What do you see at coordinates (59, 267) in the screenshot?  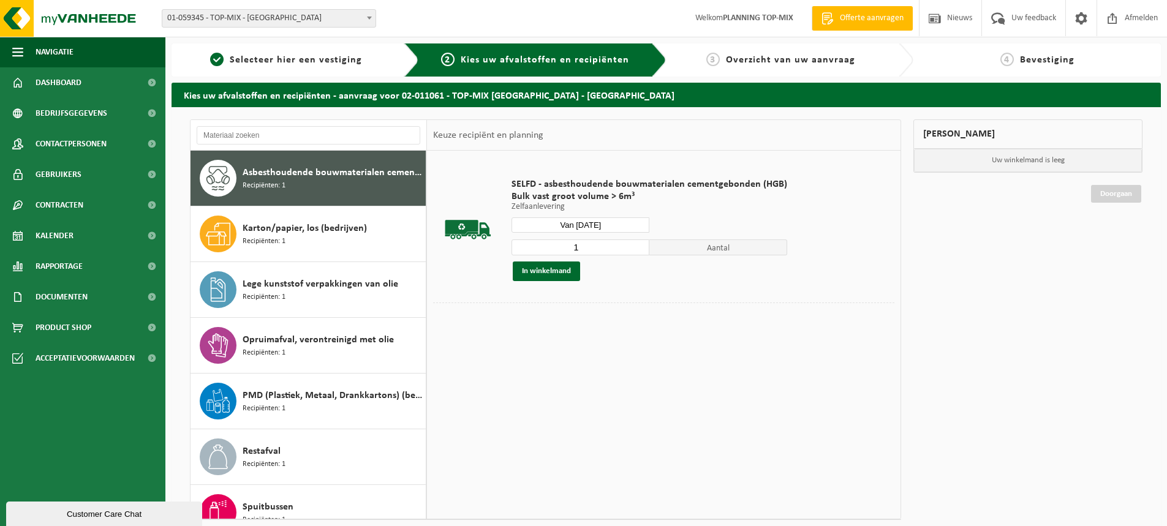 I see `span: Rapportage` at bounding box center [59, 267].